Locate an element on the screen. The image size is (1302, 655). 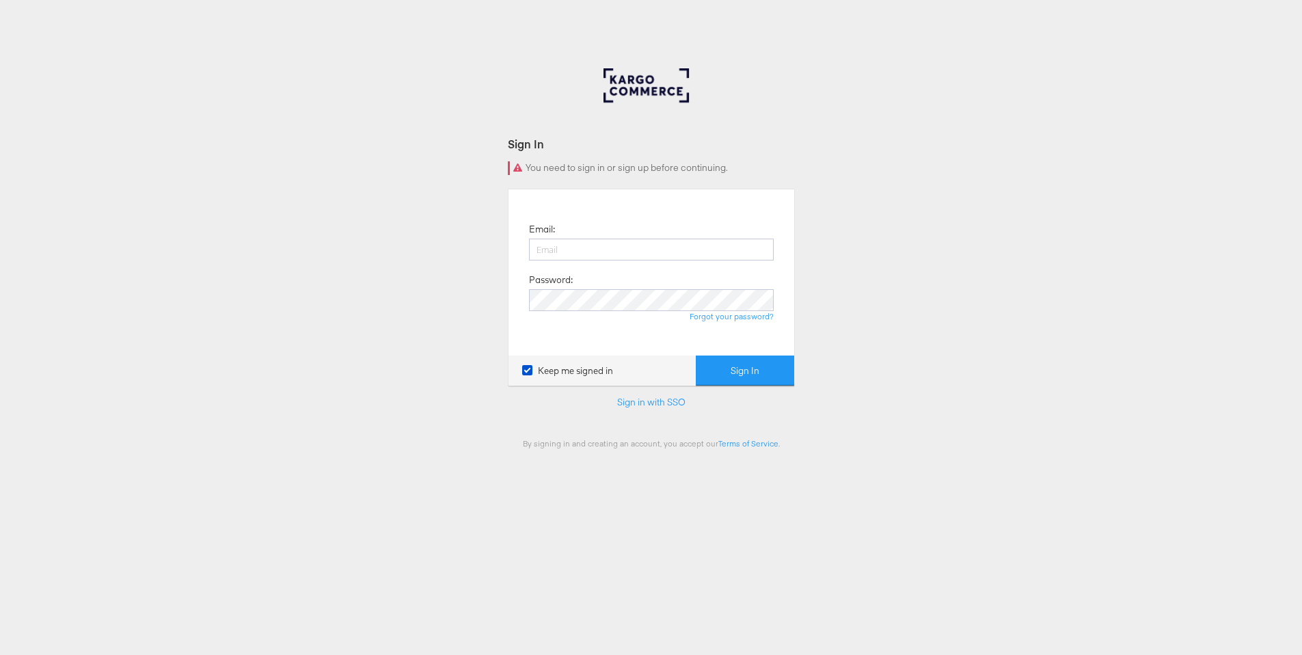
div: Sign In is located at coordinates (651, 144).